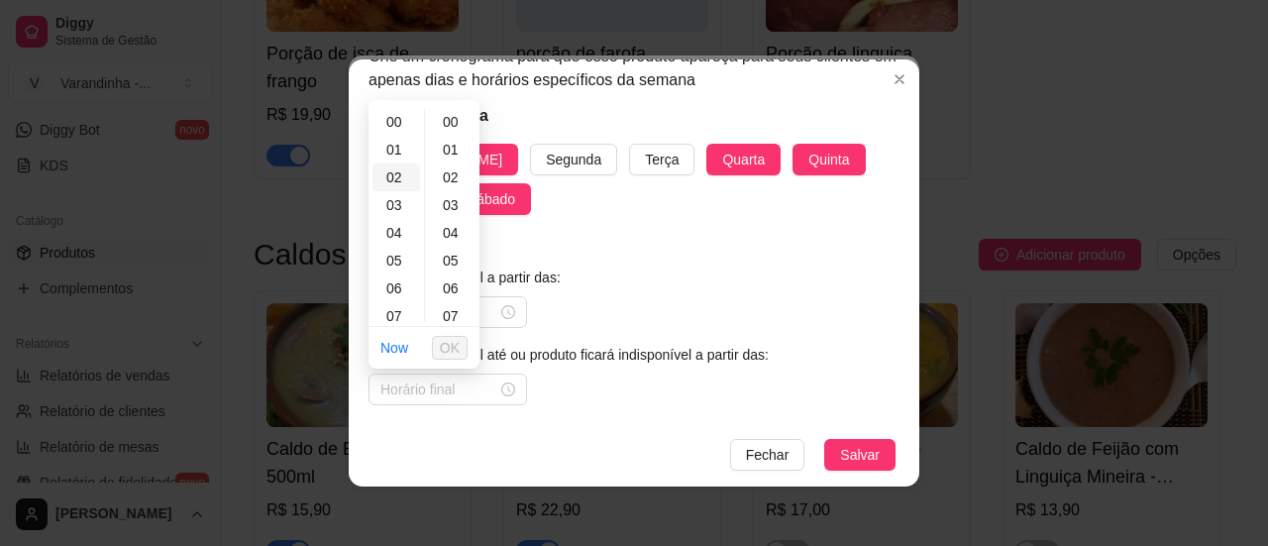  What do you see at coordinates (743, 160) in the screenshot?
I see `button: Quarta` at bounding box center [743, 160].